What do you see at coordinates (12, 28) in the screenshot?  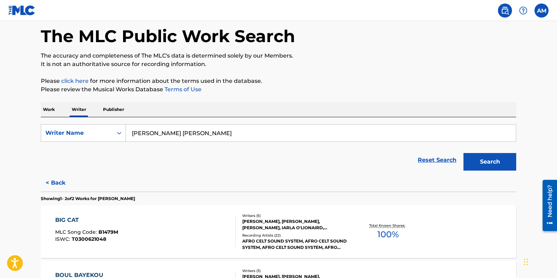 I see `div: Open Resource Center` at bounding box center [12, 28].